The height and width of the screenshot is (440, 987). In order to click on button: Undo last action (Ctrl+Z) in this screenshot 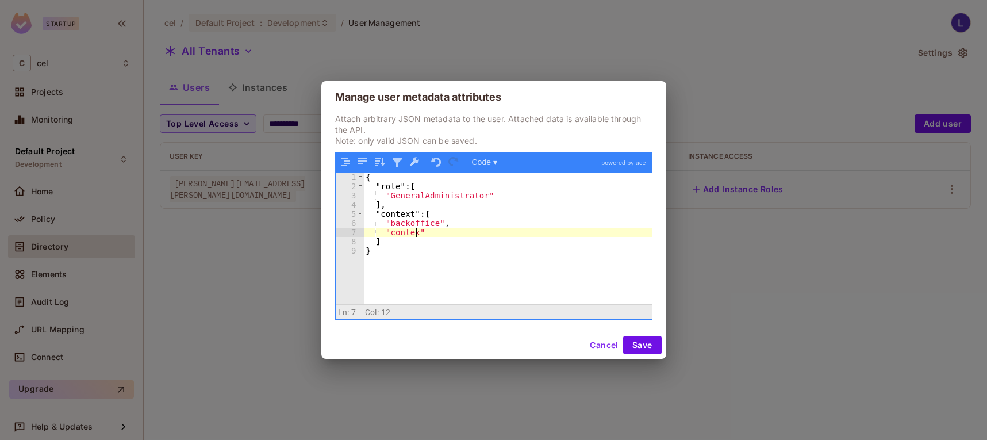, I will do `click(436, 162)`.